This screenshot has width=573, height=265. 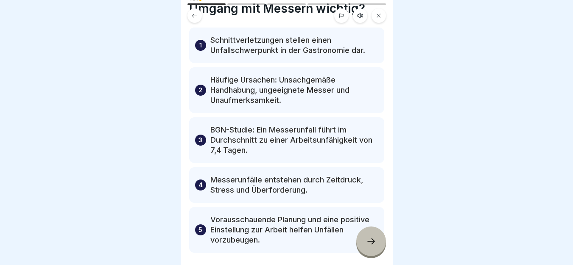 What do you see at coordinates (200, 140) in the screenshot?
I see `p: 3` at bounding box center [200, 140].